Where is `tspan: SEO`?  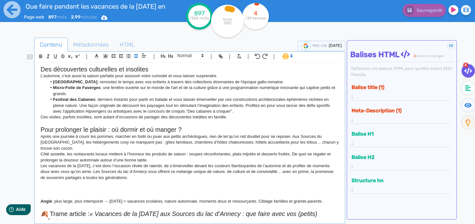 tspan: SEO is located at coordinates (227, 23).